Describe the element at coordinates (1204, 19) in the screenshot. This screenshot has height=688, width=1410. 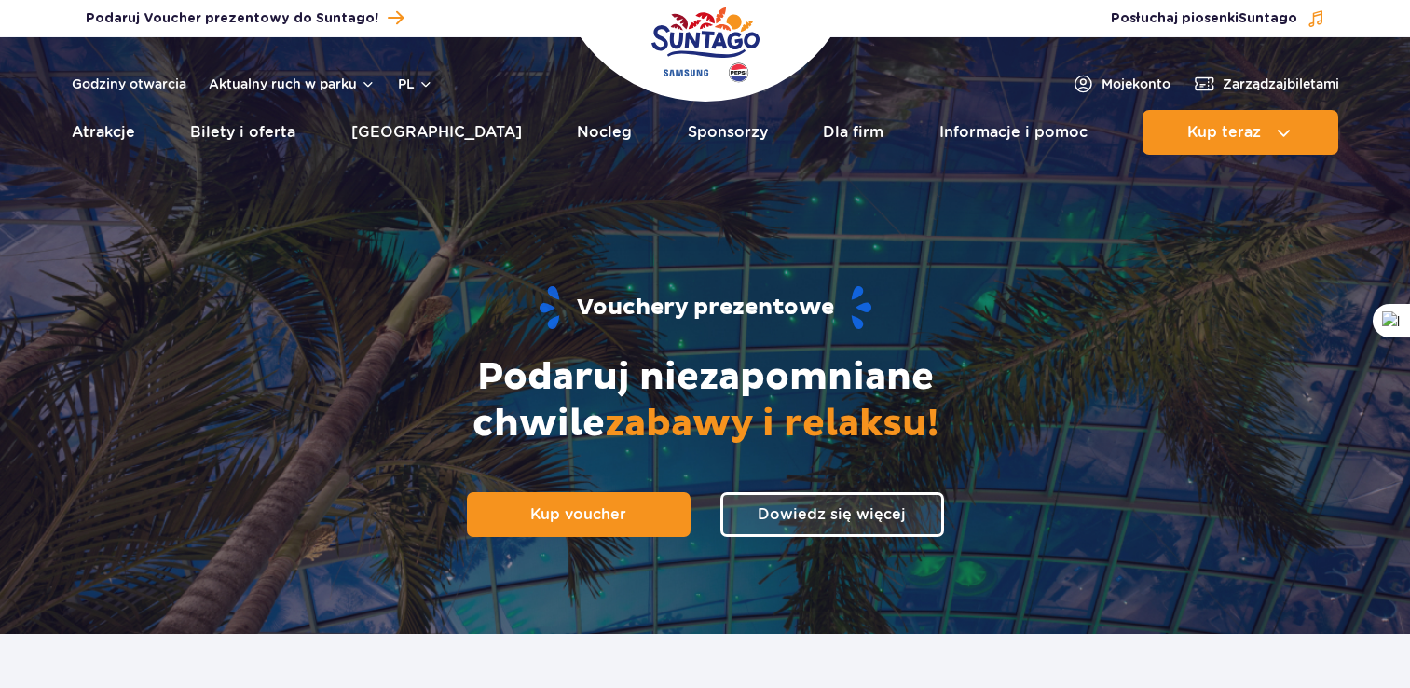
I see `span: Posłuchaj piosenki` at that location.